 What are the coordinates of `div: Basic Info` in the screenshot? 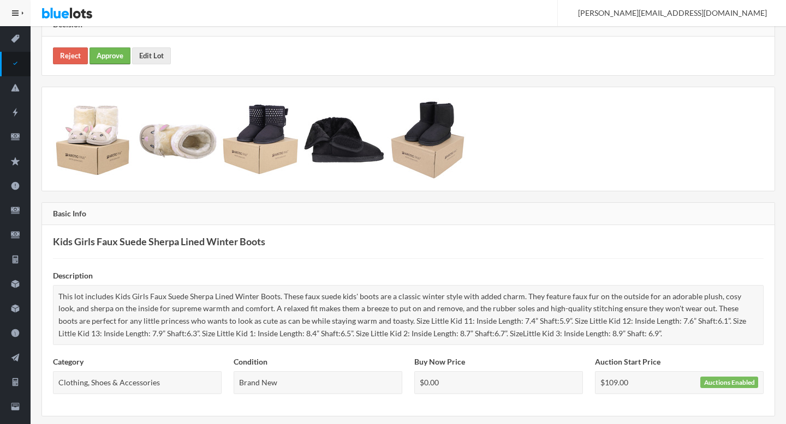 It's located at (408, 214).